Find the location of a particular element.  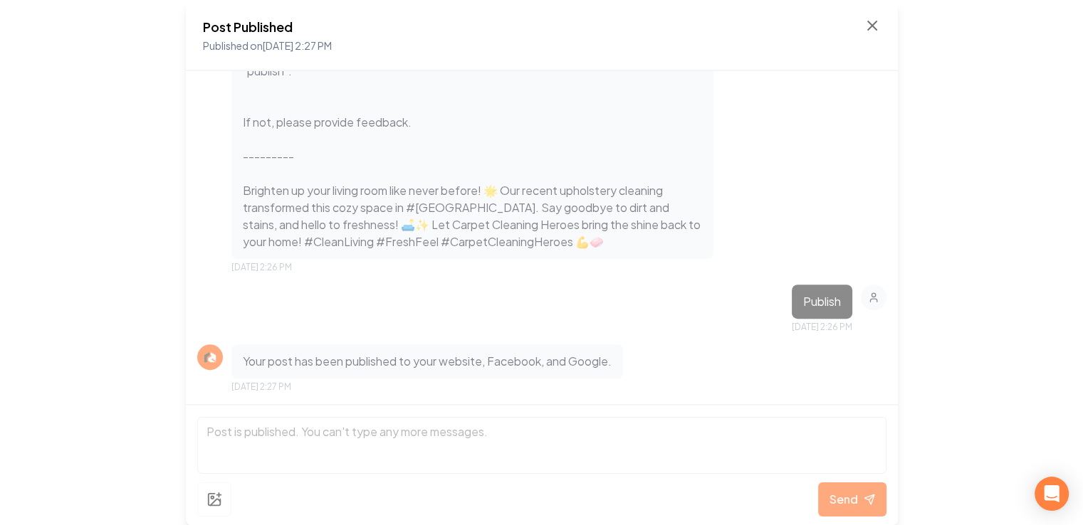

div: Open Intercom Messenger is located at coordinates (1051, 494).